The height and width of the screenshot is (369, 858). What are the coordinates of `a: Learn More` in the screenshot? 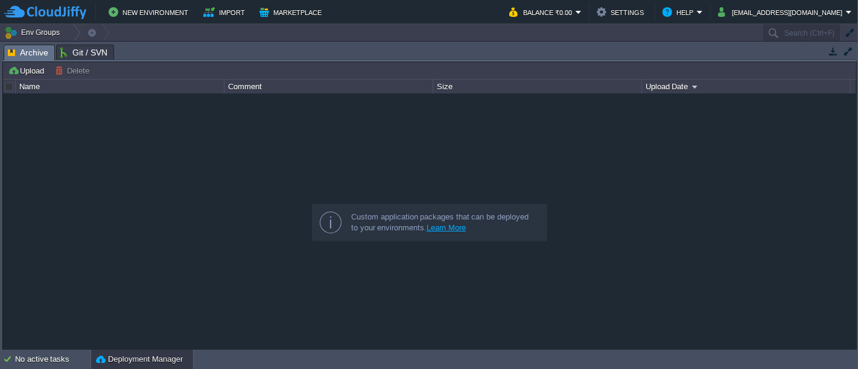 It's located at (446, 227).